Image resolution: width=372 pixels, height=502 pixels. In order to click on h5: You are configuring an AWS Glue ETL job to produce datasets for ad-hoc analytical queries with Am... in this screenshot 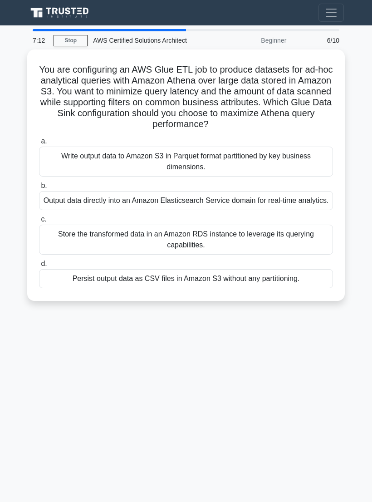, I will do `click(186, 97)`.